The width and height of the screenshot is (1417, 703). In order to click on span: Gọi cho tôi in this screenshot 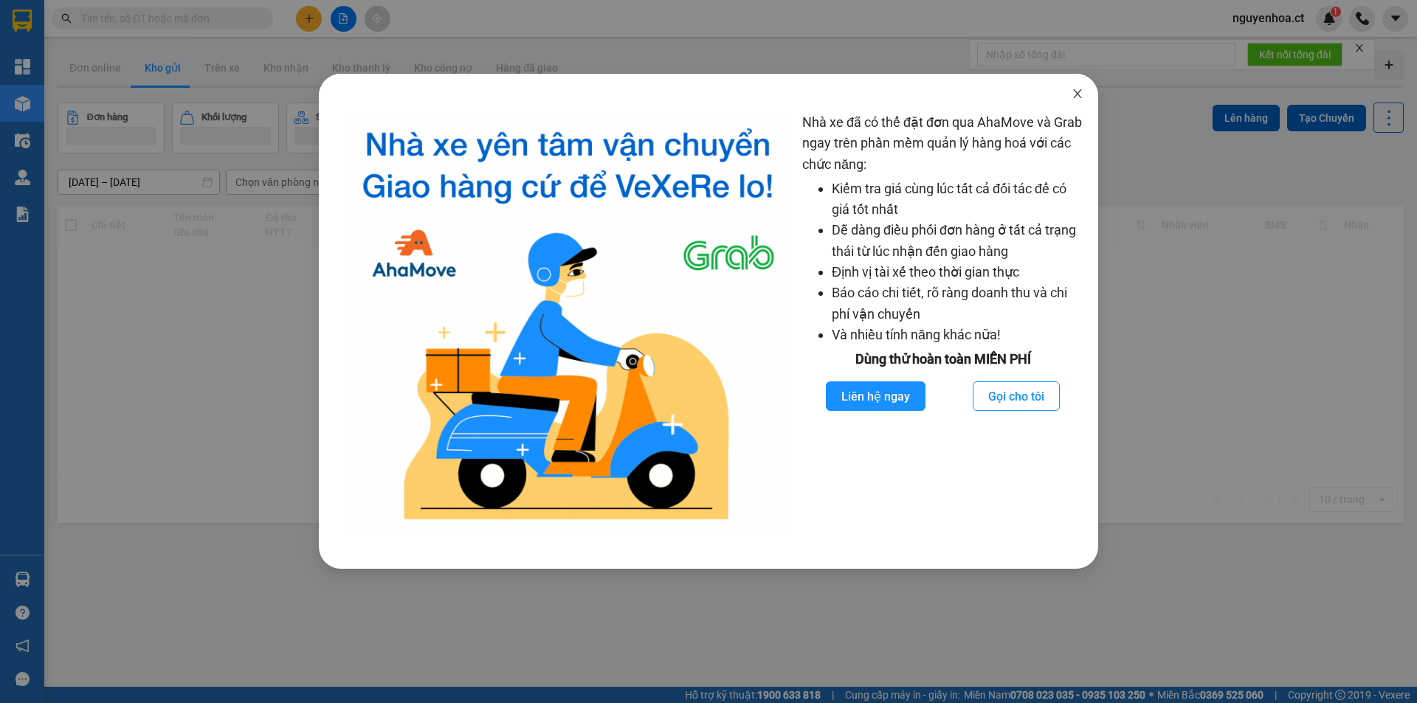, I will do `click(1016, 396)`.